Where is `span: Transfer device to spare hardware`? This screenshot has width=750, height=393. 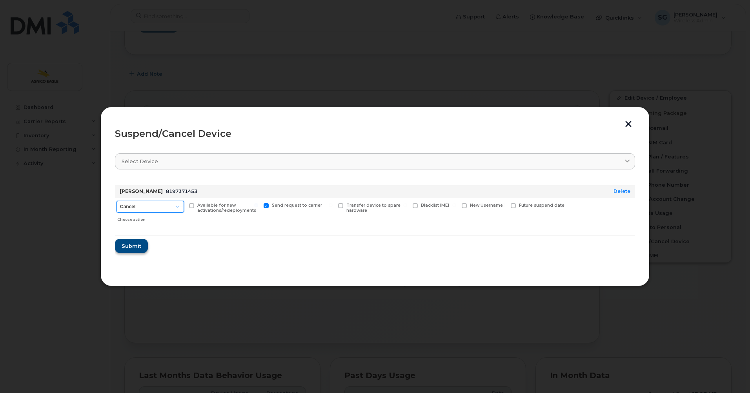
span: Transfer device to spare hardware is located at coordinates (373, 208).